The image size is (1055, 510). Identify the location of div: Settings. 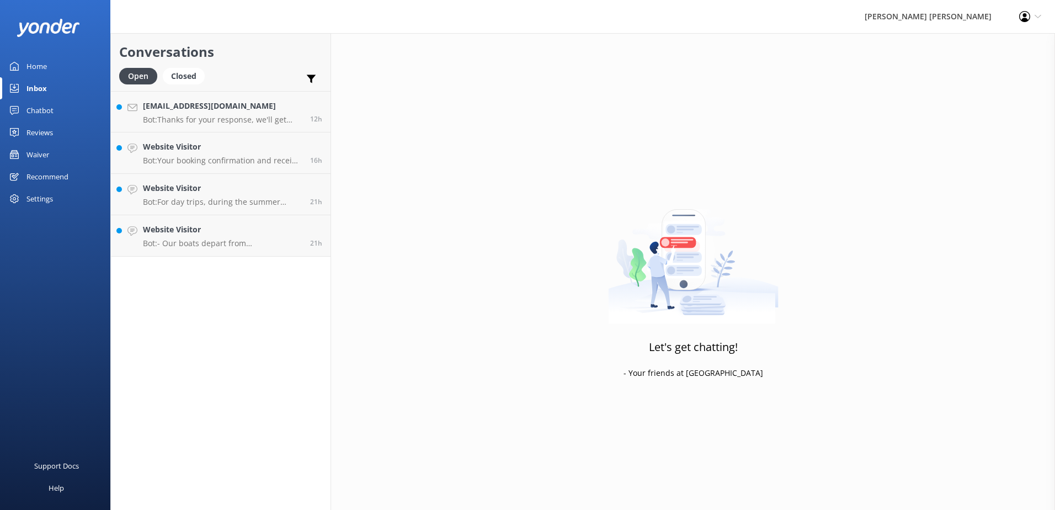
(40, 199).